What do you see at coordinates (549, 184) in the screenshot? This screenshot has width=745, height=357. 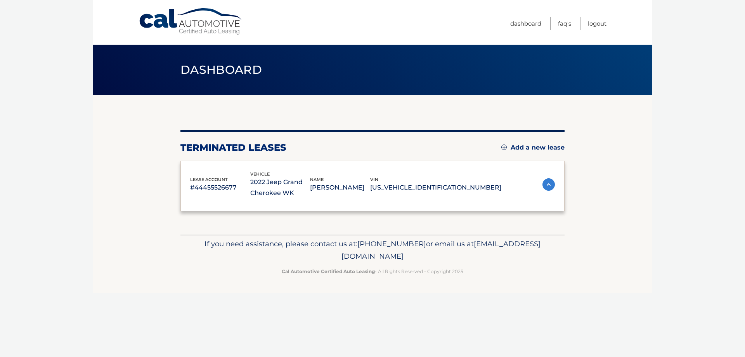 I see `img: accordion-active.svg` at bounding box center [549, 184].